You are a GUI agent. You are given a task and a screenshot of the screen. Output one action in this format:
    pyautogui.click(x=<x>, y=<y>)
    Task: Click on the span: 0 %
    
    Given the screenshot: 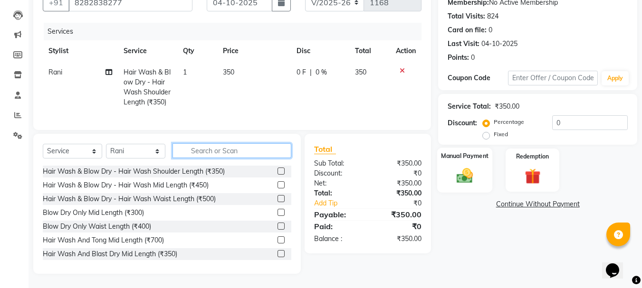 What is the action you would take?
    pyautogui.click(x=321, y=72)
    